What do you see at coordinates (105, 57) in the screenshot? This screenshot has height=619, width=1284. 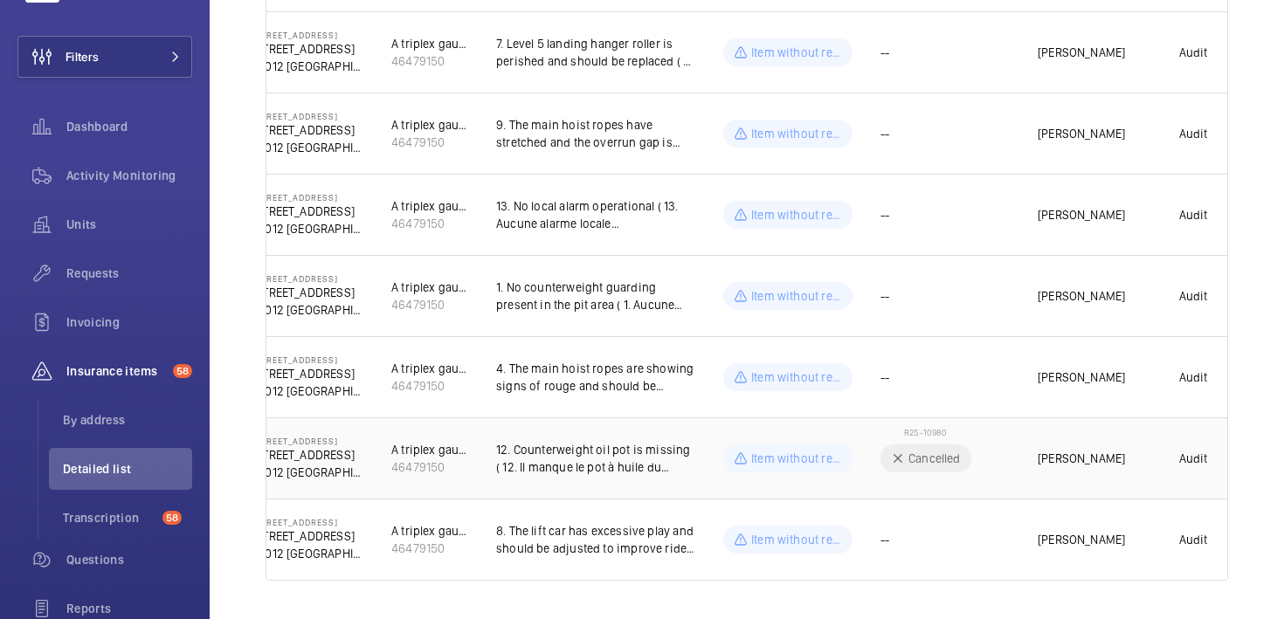 I see `button: Filters` at bounding box center [105, 57].